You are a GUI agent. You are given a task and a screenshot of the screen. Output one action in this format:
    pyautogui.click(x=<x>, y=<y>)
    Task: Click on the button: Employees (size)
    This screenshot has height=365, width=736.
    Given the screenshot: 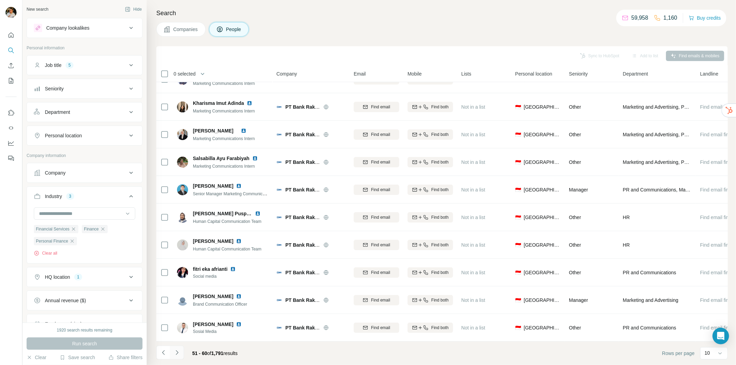 What is the action you would take?
    pyautogui.click(x=84, y=324)
    